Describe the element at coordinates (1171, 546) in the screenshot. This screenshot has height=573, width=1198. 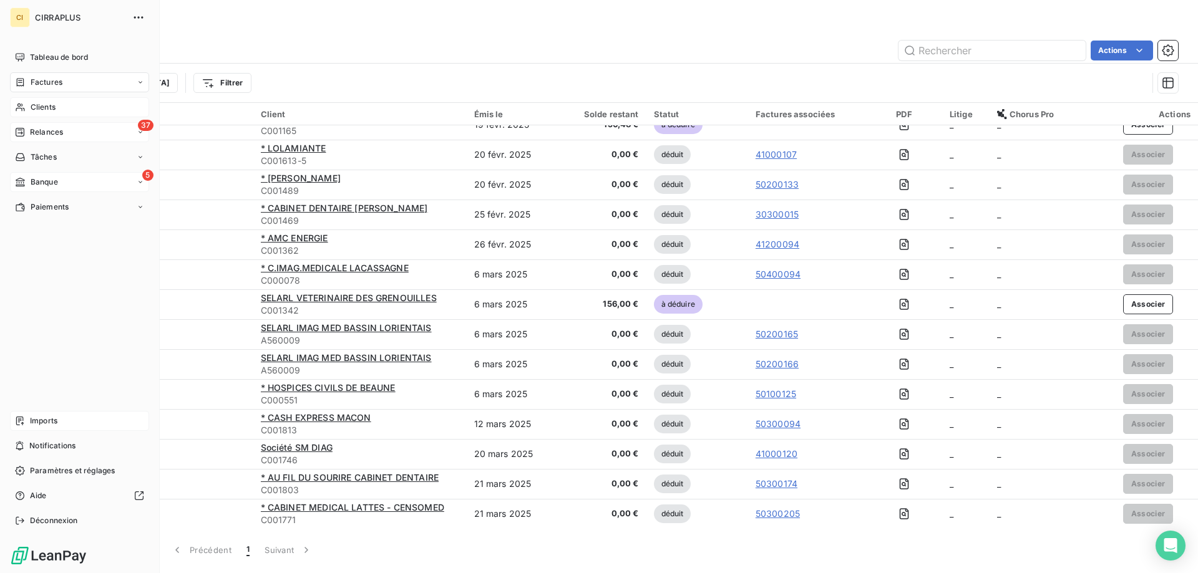
I see `div: Open Intercom Messenger` at that location.